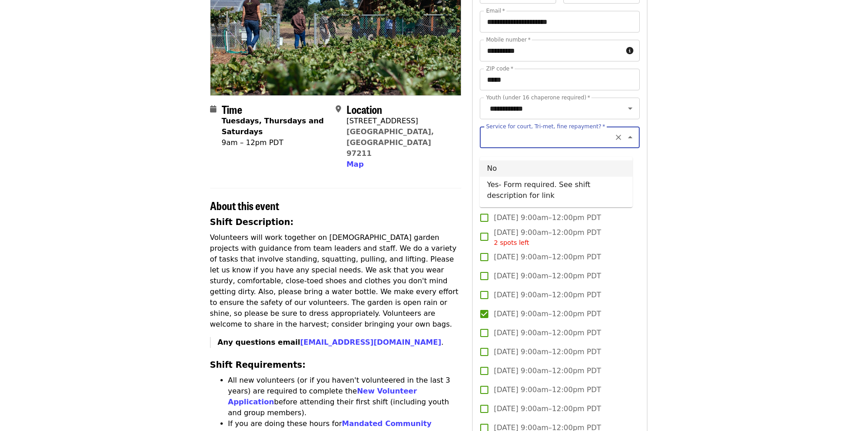  Describe the element at coordinates (355, 164) in the screenshot. I see `span: Map` at that location.